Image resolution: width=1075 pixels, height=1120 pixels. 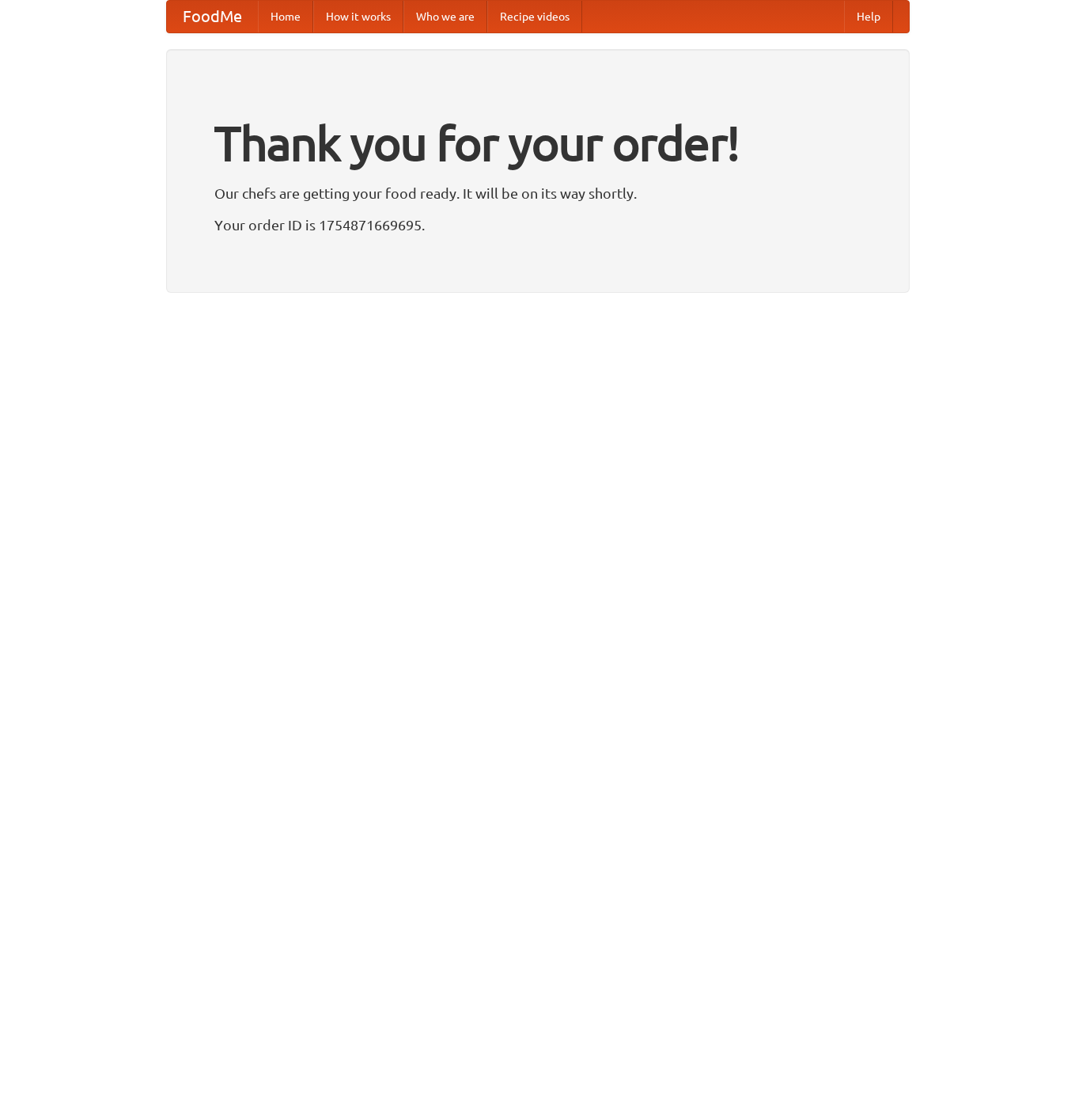 I want to click on a: Who we are, so click(x=446, y=16).